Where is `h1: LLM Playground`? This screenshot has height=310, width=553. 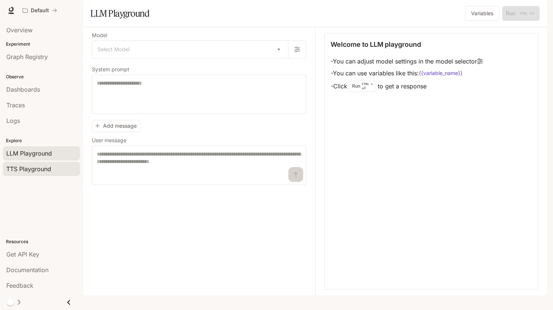 h1: LLM Playground is located at coordinates (120, 13).